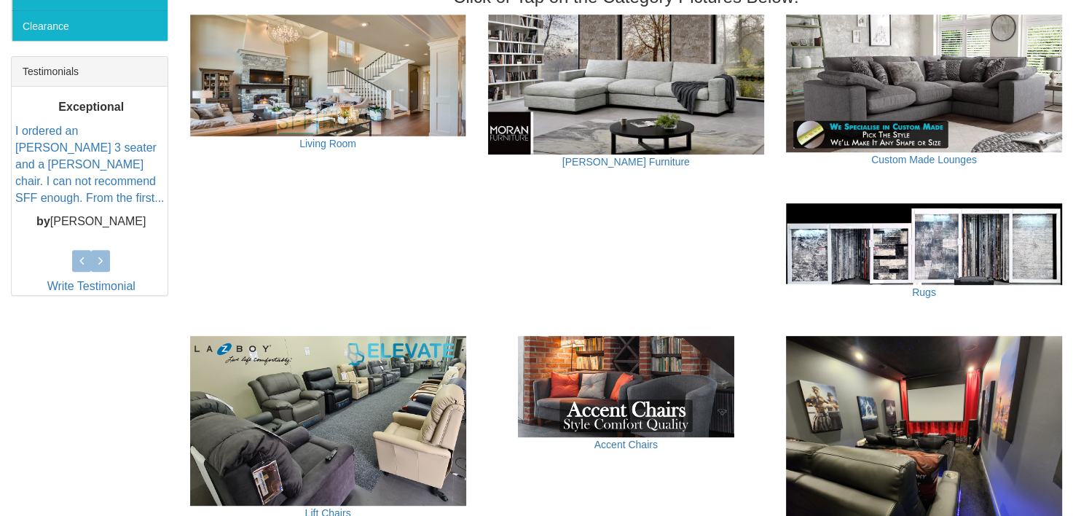 This screenshot has width=1073, height=516. What do you see at coordinates (328, 144) in the screenshot?
I see `a: Living Room` at bounding box center [328, 144].